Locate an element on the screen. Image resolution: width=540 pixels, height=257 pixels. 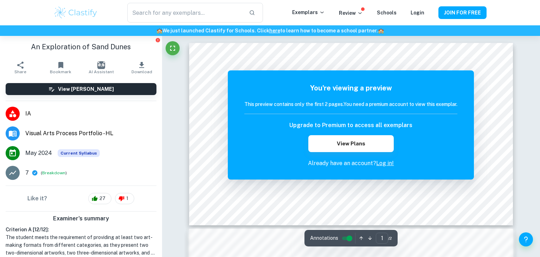
p: Review is located at coordinates (351, 13).